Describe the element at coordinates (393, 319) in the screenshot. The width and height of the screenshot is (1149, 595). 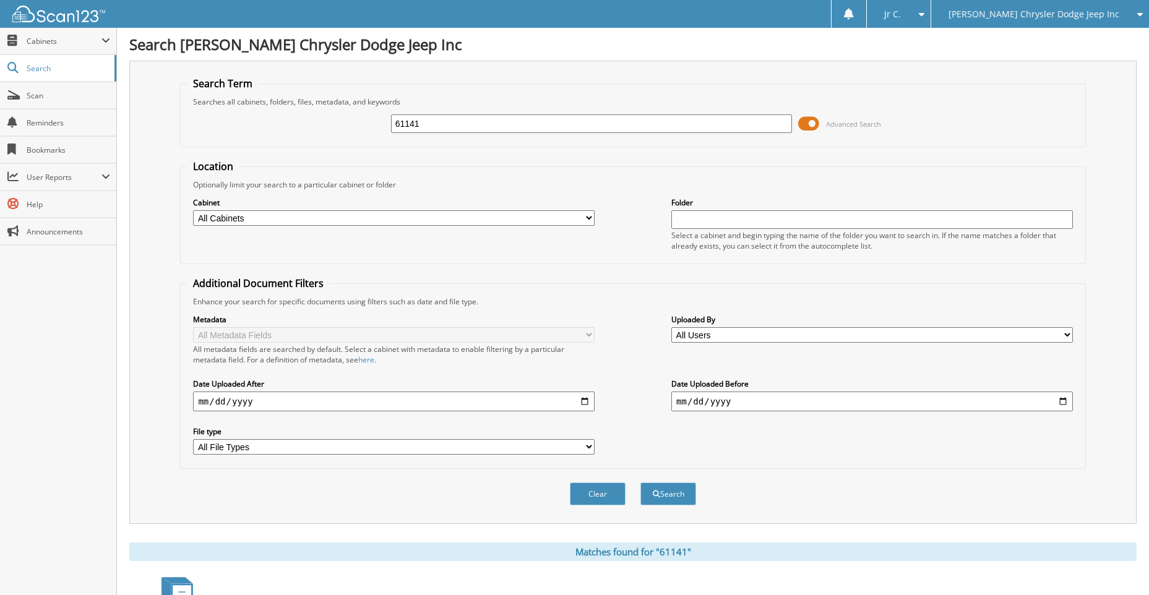
I see `label: Metadata` at that location.